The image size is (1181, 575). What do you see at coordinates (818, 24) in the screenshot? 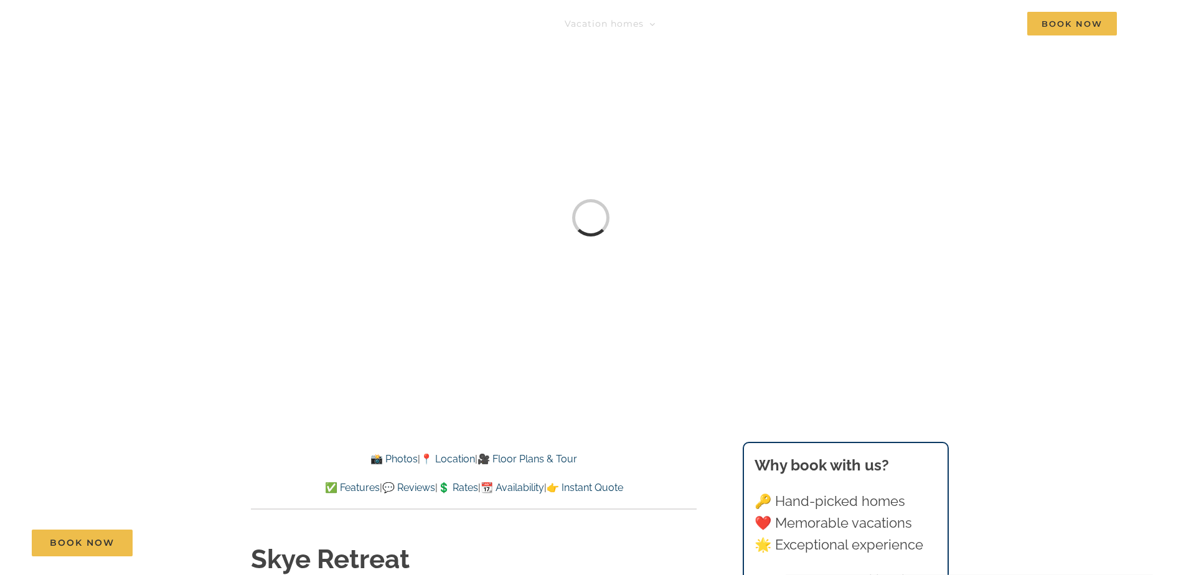
I see `span: Deals & More` at bounding box center [818, 24].